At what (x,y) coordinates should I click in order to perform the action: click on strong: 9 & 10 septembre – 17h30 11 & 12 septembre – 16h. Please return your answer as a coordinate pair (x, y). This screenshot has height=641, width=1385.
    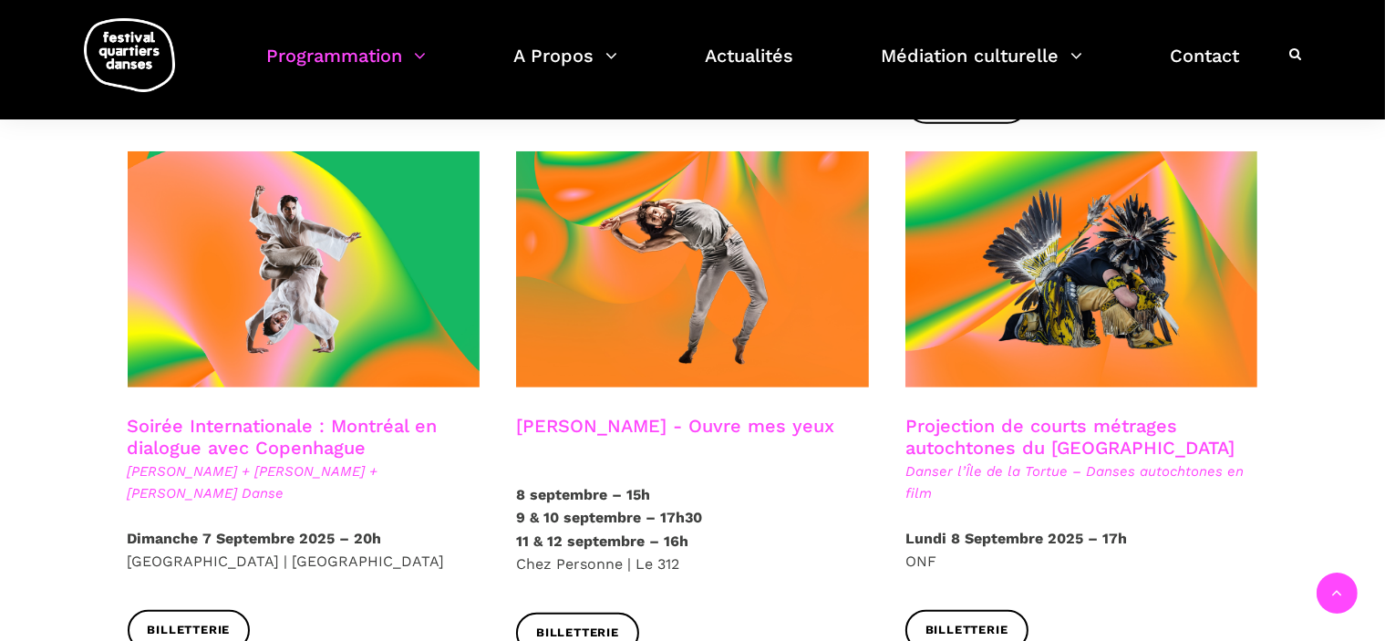
    Looking at the image, I should click on (609, 529).